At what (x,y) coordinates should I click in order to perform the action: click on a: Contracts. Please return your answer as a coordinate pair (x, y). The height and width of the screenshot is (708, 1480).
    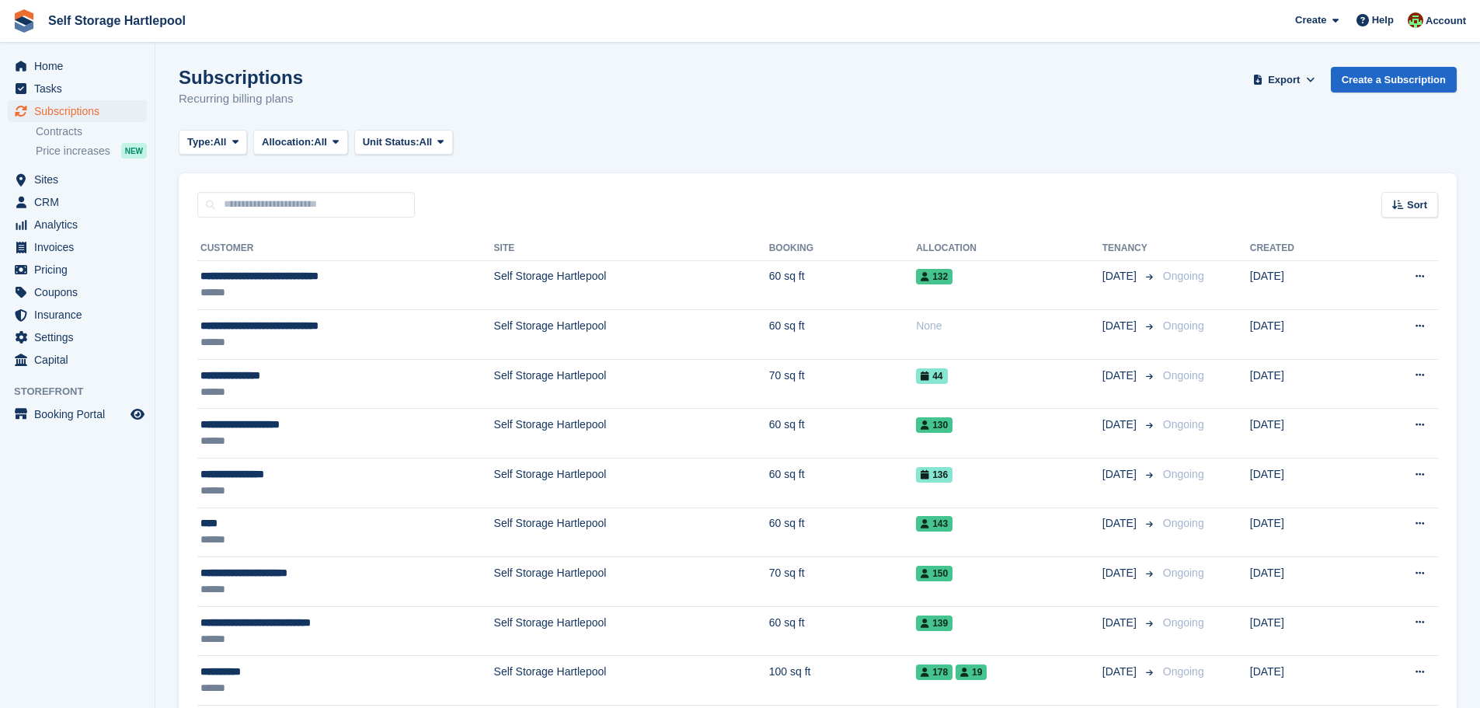
    Looking at the image, I should click on (91, 131).